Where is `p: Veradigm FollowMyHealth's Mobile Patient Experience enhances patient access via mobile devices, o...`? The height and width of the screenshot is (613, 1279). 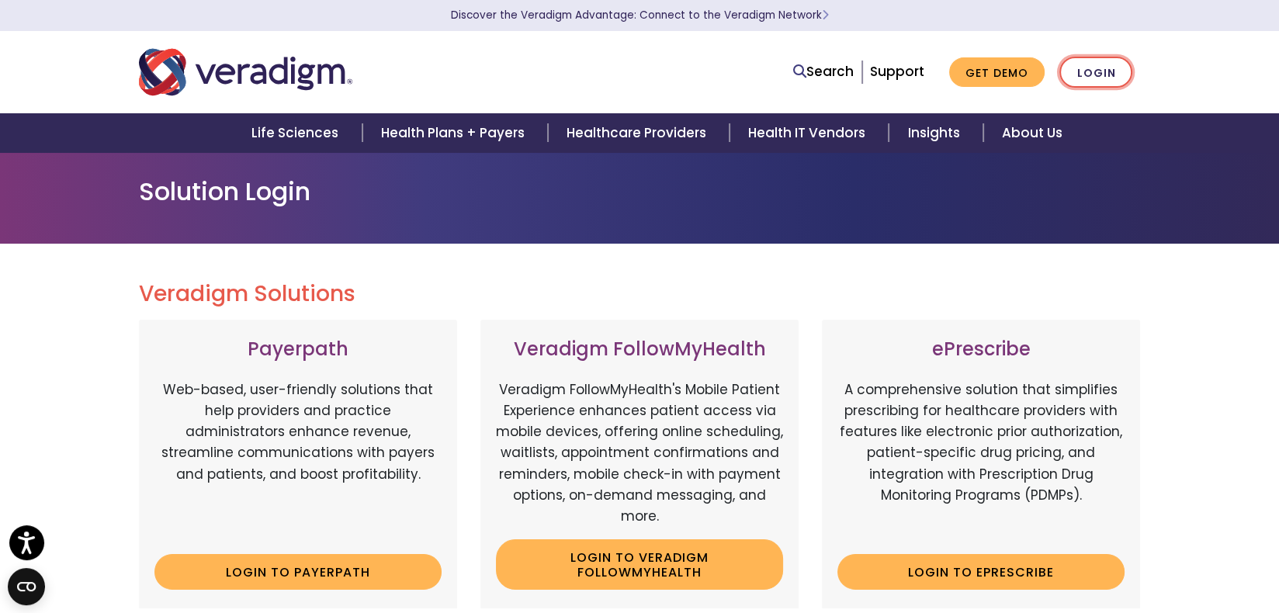
p: Veradigm FollowMyHealth's Mobile Patient Experience enhances patient access via mobile devices, o... is located at coordinates (639, 453).